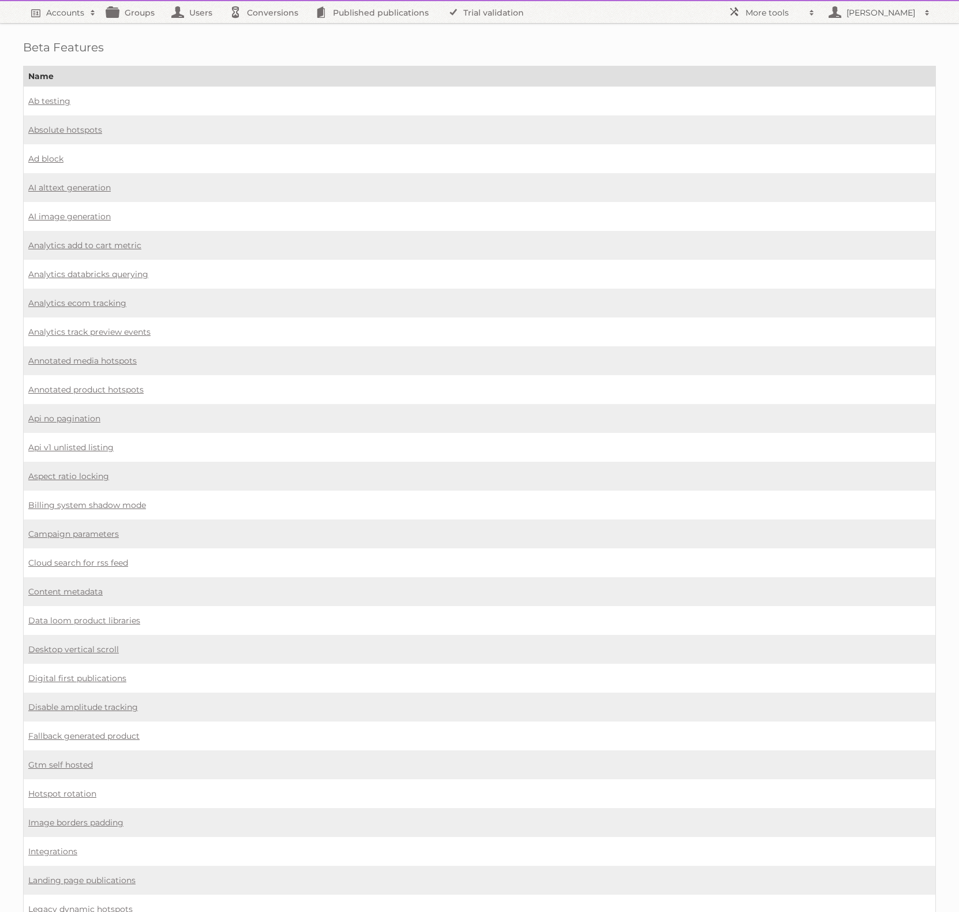 The width and height of the screenshot is (959, 912). What do you see at coordinates (62, 794) in the screenshot?
I see `a: Hotspot rotation` at bounding box center [62, 794].